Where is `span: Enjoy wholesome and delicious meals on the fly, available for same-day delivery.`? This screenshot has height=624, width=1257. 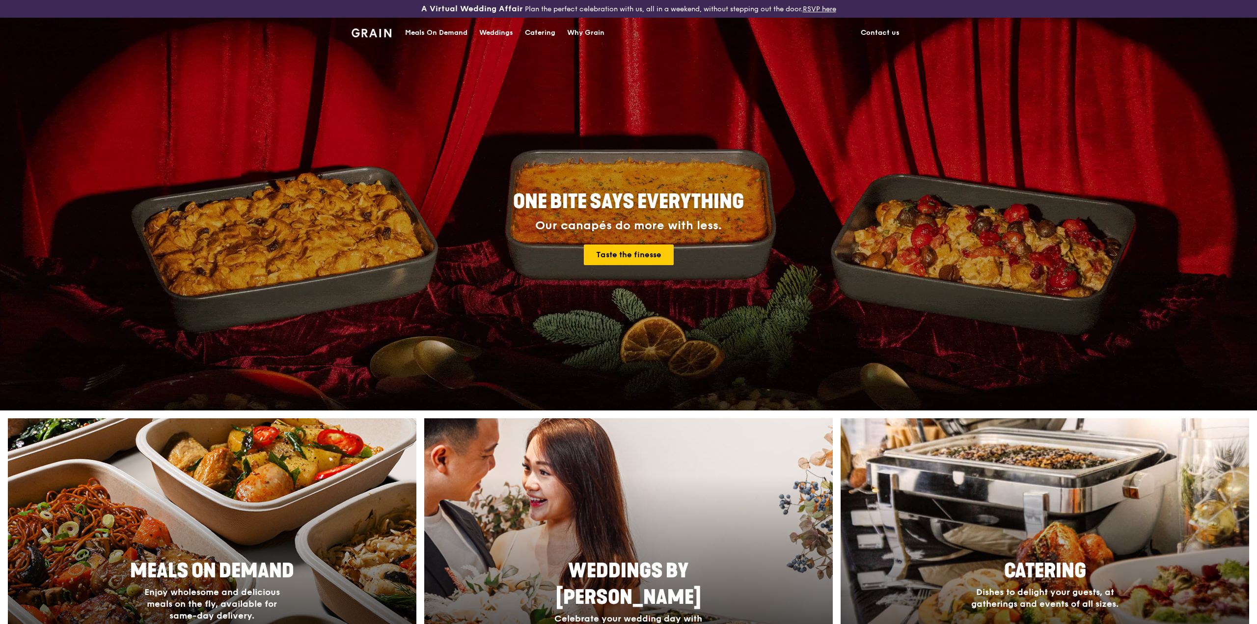
span: Enjoy wholesome and delicious meals on the fly, available for same-day delivery. is located at coordinates (212, 604).